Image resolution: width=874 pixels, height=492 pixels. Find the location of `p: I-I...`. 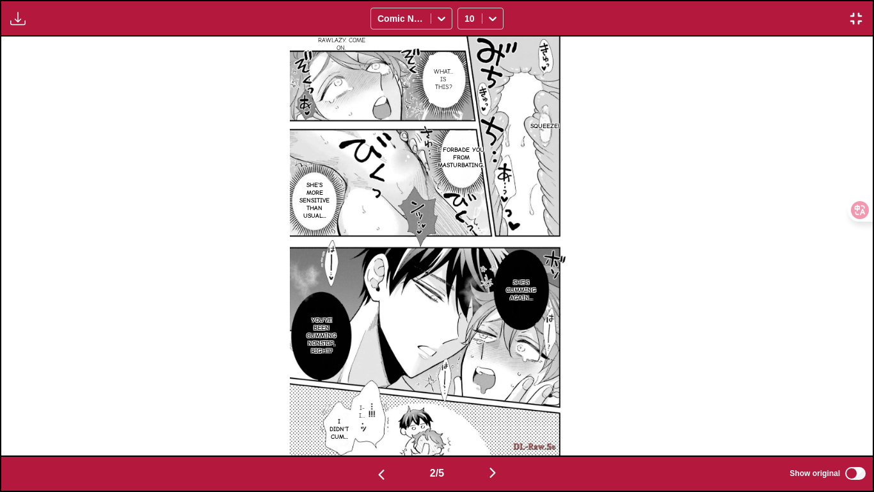

p: I-I... is located at coordinates (362, 412).